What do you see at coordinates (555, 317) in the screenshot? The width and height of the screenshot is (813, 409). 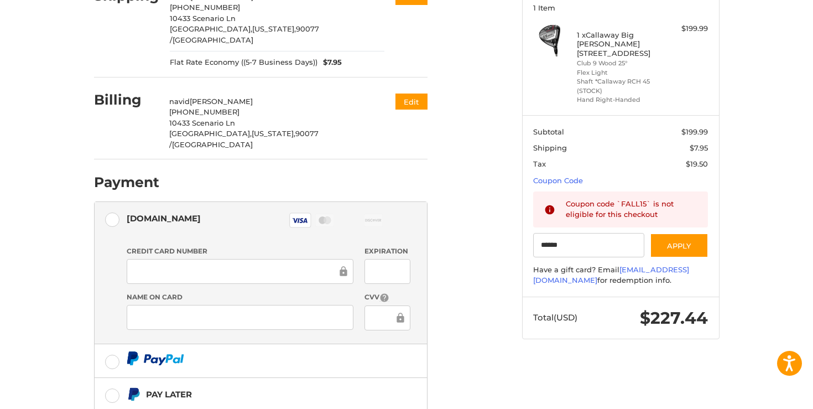 I see `span: Total (USD)` at bounding box center [555, 317].